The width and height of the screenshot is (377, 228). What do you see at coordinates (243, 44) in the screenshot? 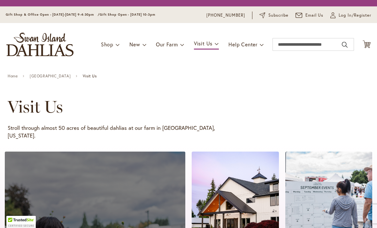
I see `span: Help Center` at bounding box center [243, 44].